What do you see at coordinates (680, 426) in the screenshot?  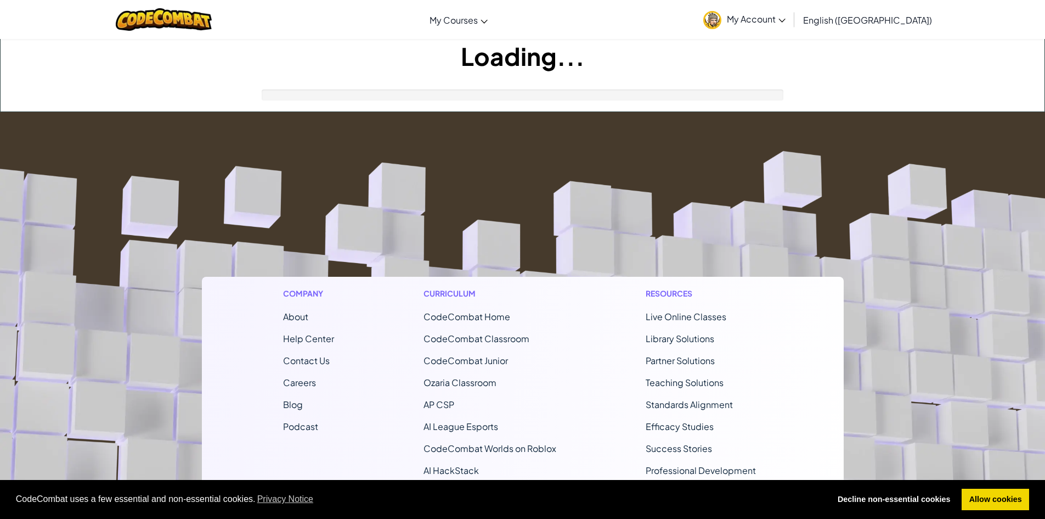 I see `a: Efficacy Studies` at bounding box center [680, 426].